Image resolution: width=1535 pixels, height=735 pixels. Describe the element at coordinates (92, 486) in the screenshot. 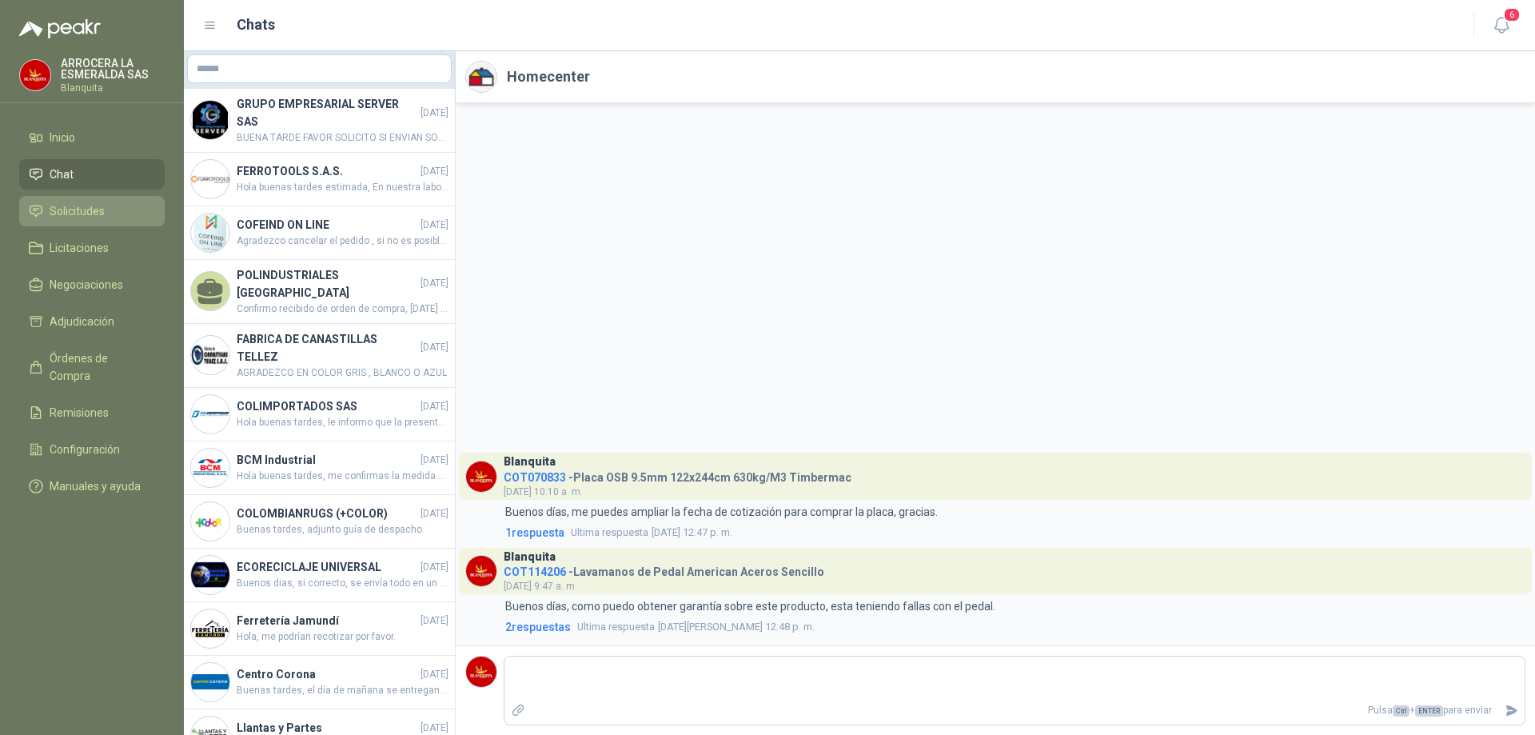

I see `a: Manuales y ayuda` at that location.